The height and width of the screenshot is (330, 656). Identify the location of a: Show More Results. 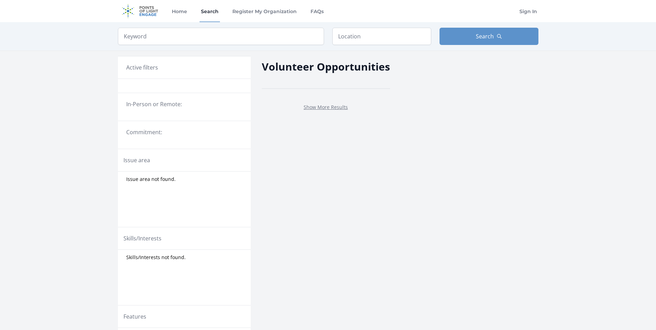
(326, 107).